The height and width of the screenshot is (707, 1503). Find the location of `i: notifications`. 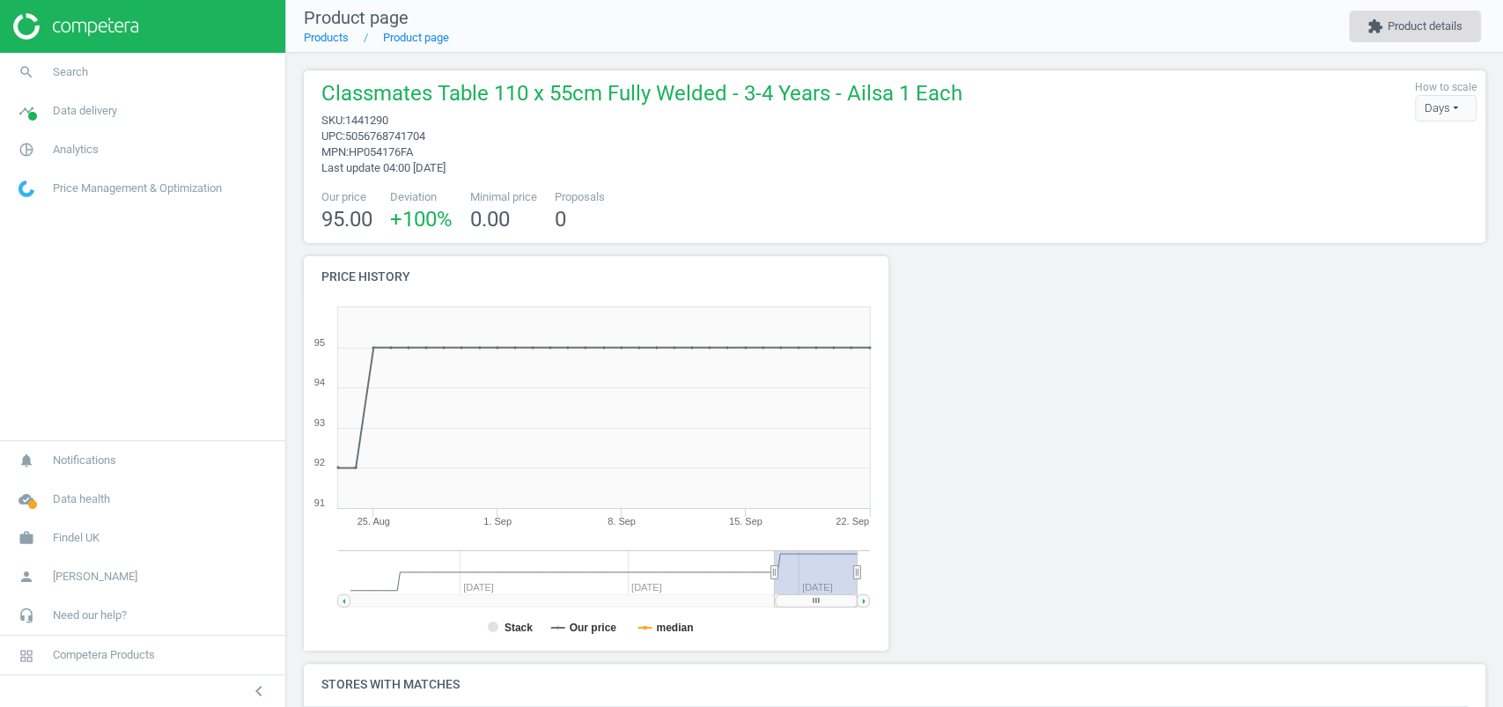

i: notifications is located at coordinates (26, 461).